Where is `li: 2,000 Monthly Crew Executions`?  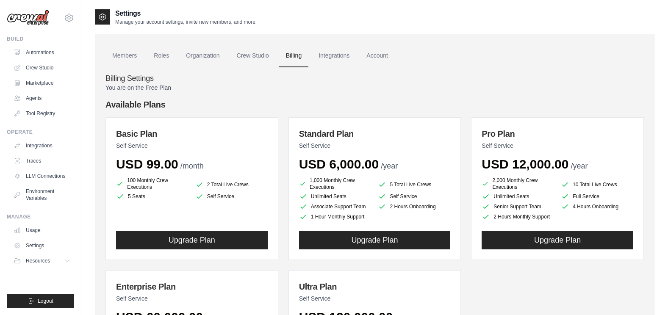 li: 2,000 Monthly Crew Executions is located at coordinates (517, 184).